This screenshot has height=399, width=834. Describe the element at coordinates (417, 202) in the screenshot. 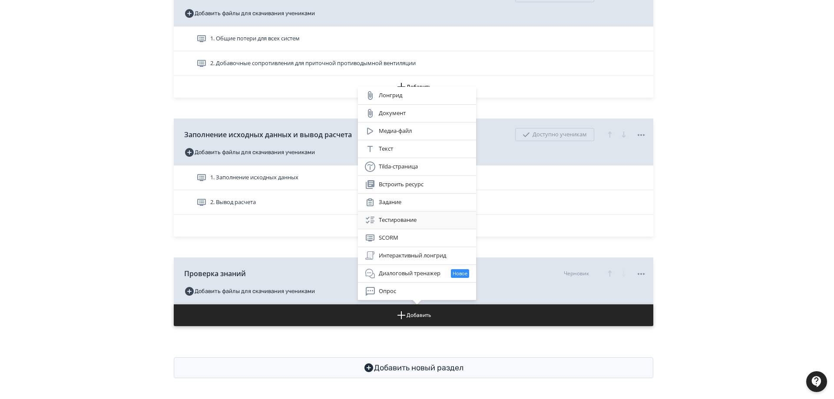

I see `div: Задание` at that location.